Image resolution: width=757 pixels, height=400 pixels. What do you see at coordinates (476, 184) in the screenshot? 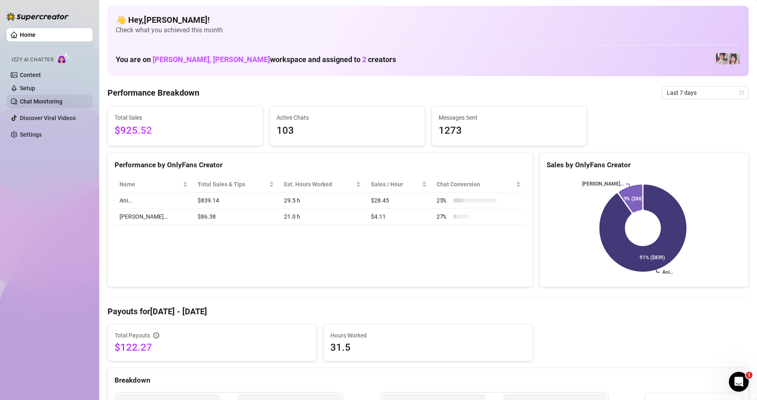
I see `span: Chat Conversion` at bounding box center [476, 184].